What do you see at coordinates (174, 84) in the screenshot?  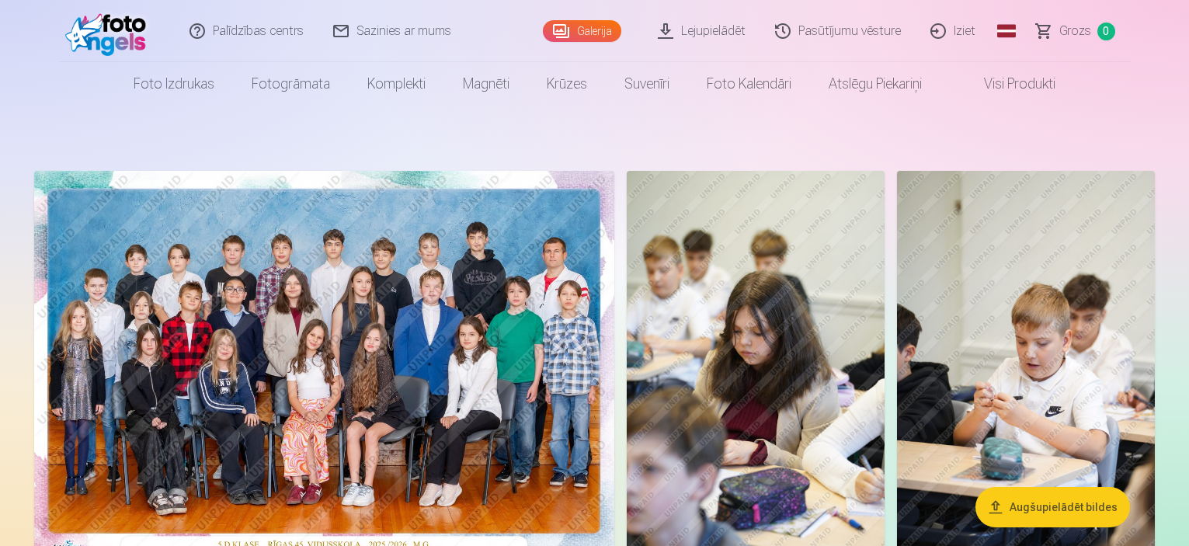 I see `a: Foto izdrukas` at bounding box center [174, 84].